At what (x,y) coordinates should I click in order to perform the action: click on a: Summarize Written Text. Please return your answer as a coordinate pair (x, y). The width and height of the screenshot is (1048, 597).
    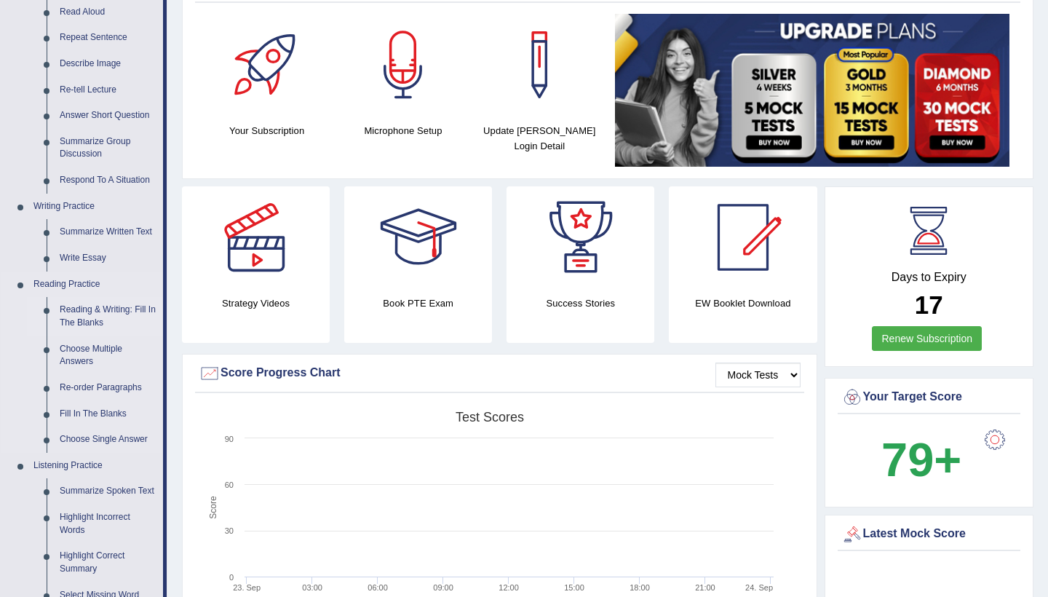
    Looking at the image, I should click on (108, 232).